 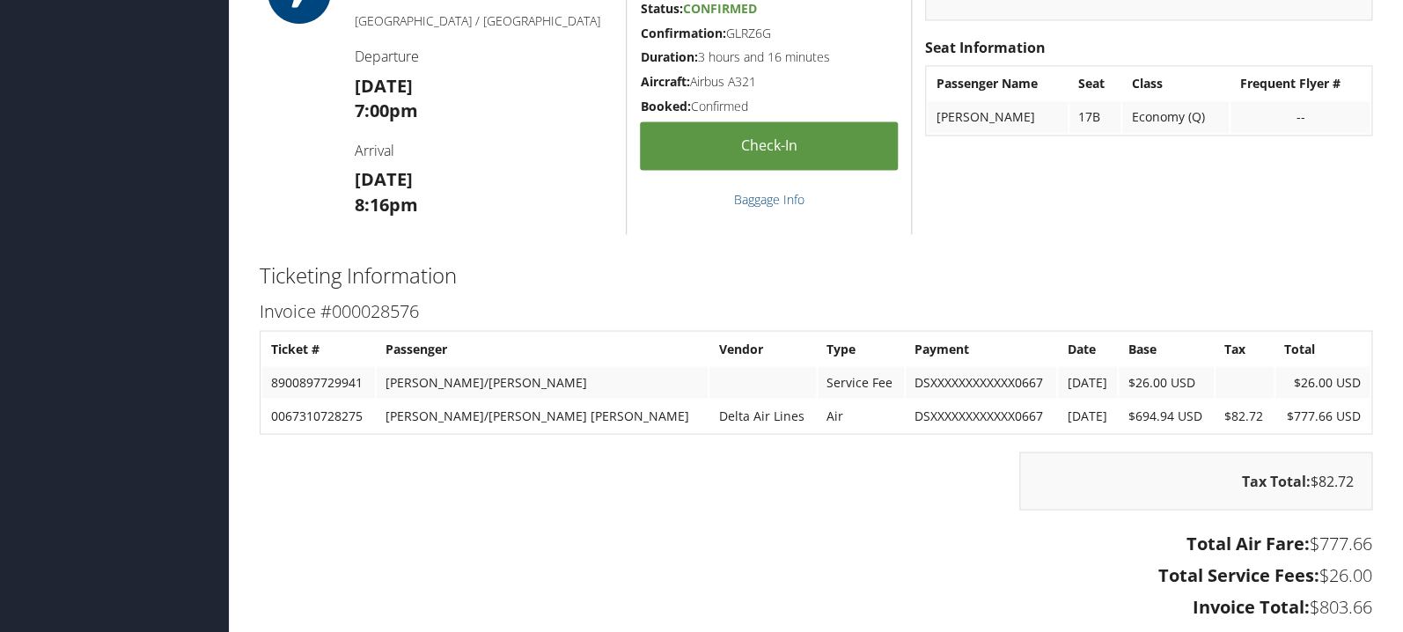 I want to click on a: Baggage Info, so click(x=769, y=198).